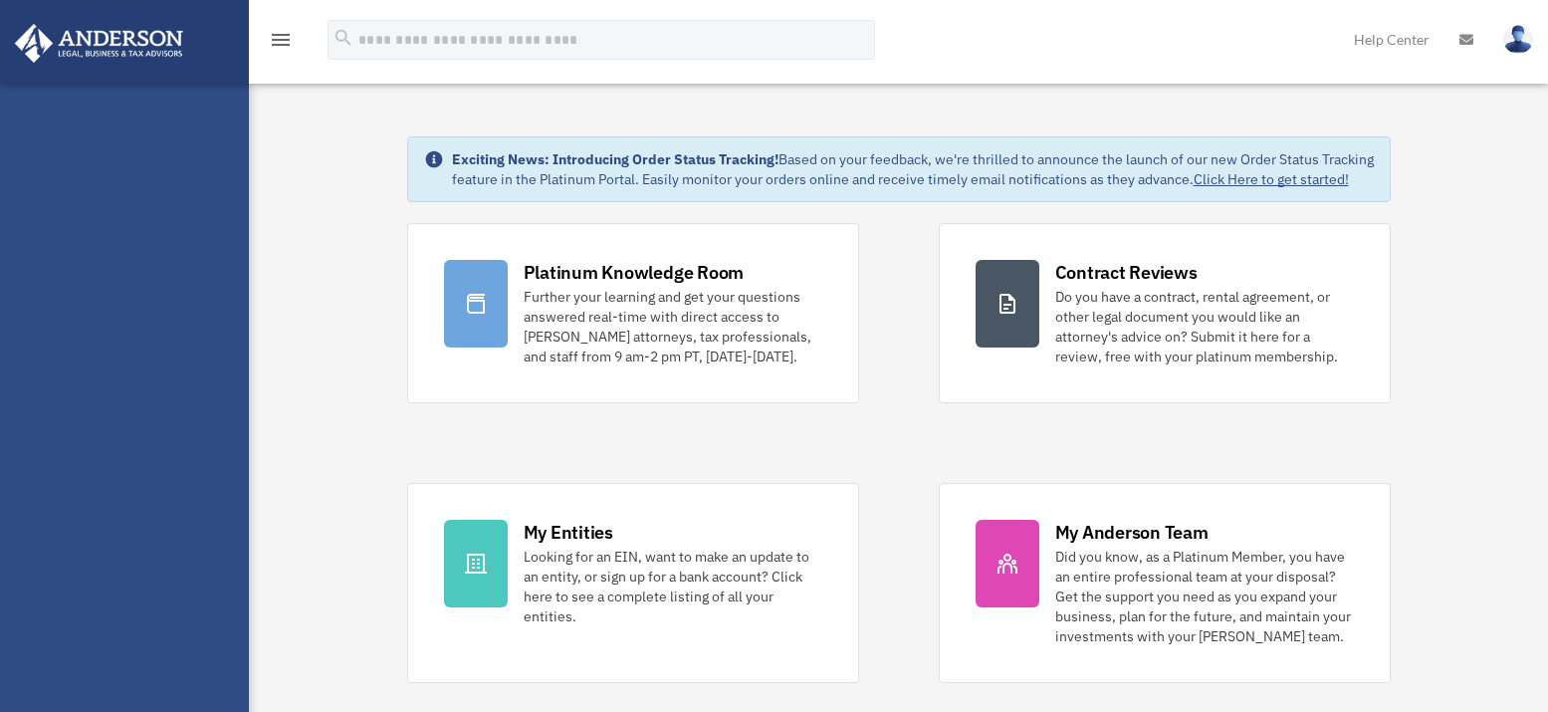 This screenshot has width=1548, height=712. Describe the element at coordinates (673, 586) in the screenshot. I see `div: Looking for an EIN, want to make an update to an entity, or sign up for a bank account? Click her...` at that location.